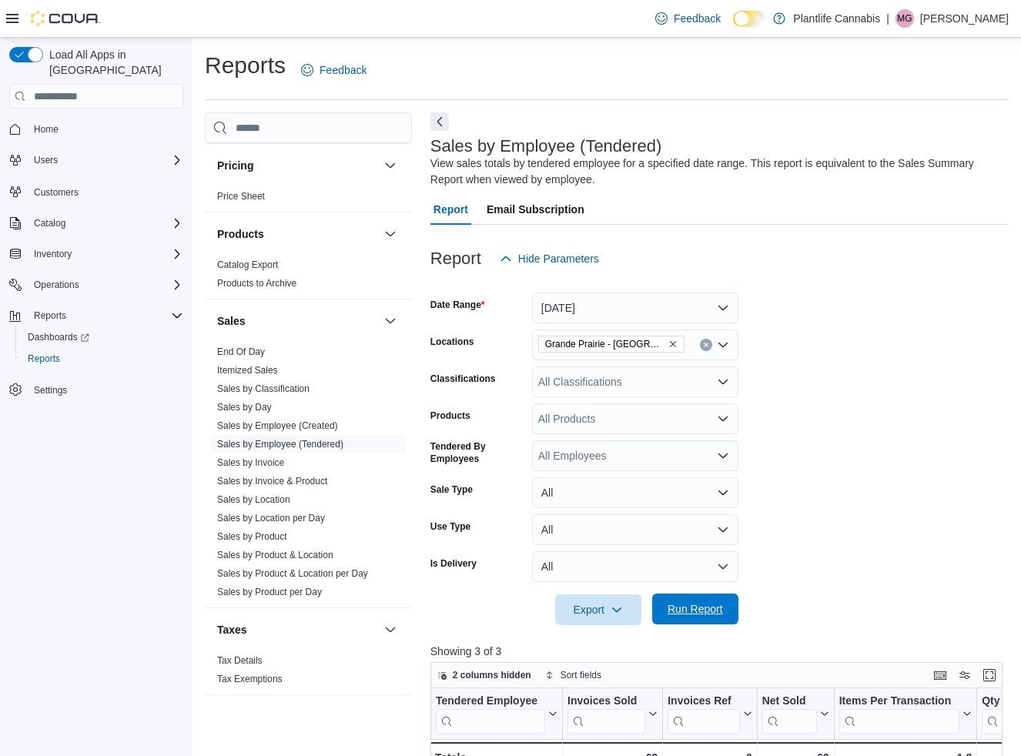 Image resolution: width=1021 pixels, height=756 pixels. Describe the element at coordinates (52, 254) in the screenshot. I see `button: Inventory` at that location.